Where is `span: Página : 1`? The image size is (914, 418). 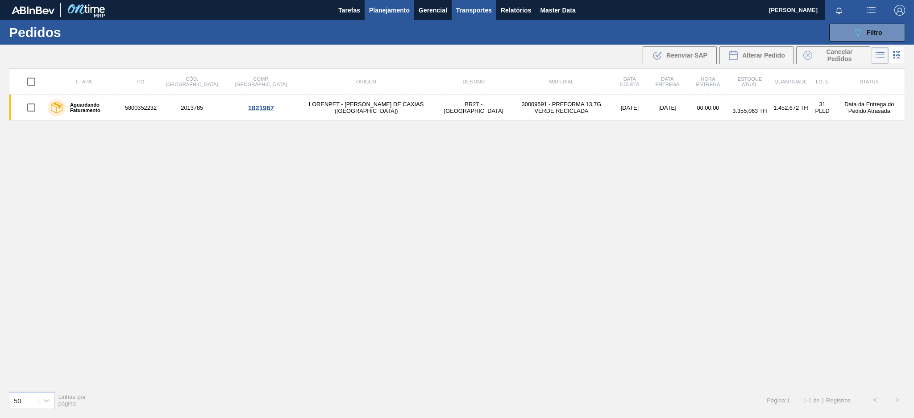
span: Página : 1 is located at coordinates (778, 400).